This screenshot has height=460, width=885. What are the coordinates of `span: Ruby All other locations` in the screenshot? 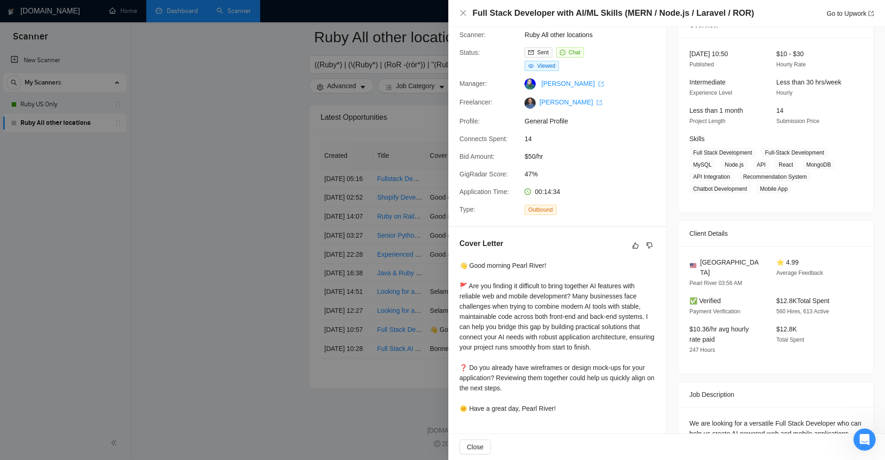 It's located at (594, 35).